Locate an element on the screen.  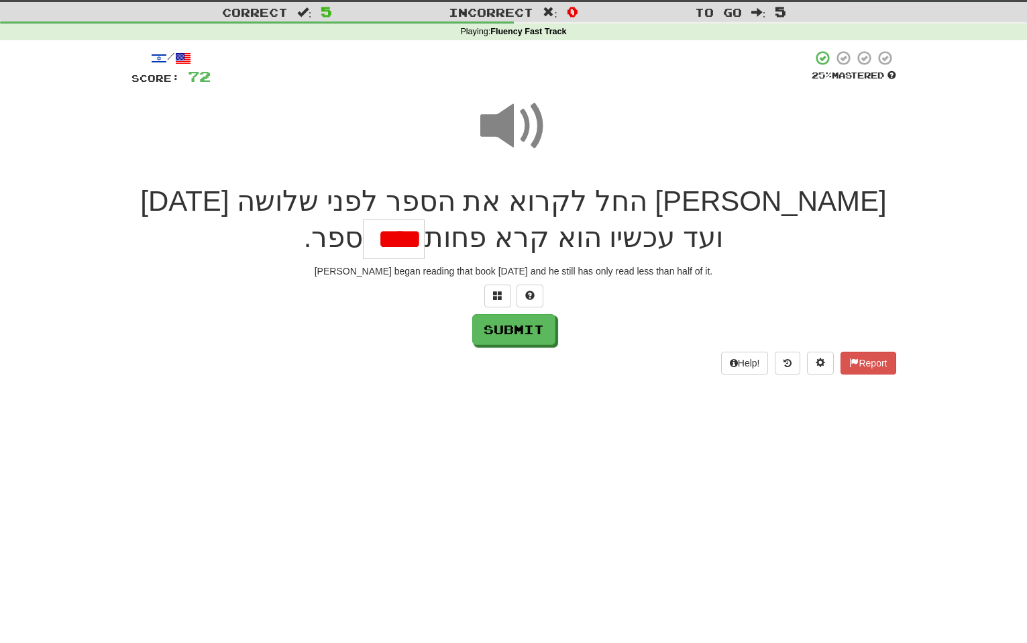
button: Report is located at coordinates (868, 363).